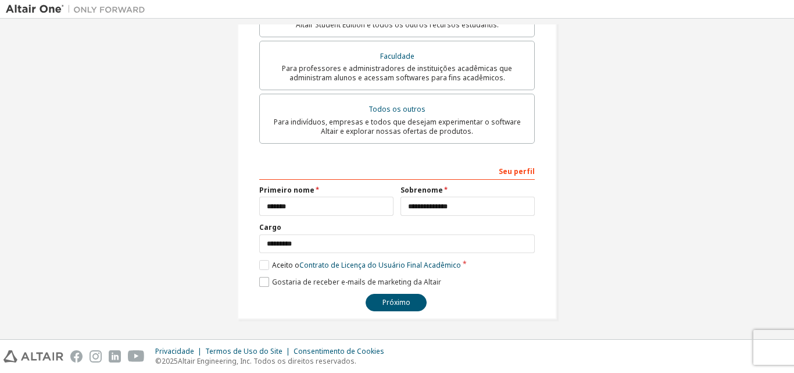  I want to click on font: Gostaria de receber e-mails de marketing da Altair, so click(356, 281).